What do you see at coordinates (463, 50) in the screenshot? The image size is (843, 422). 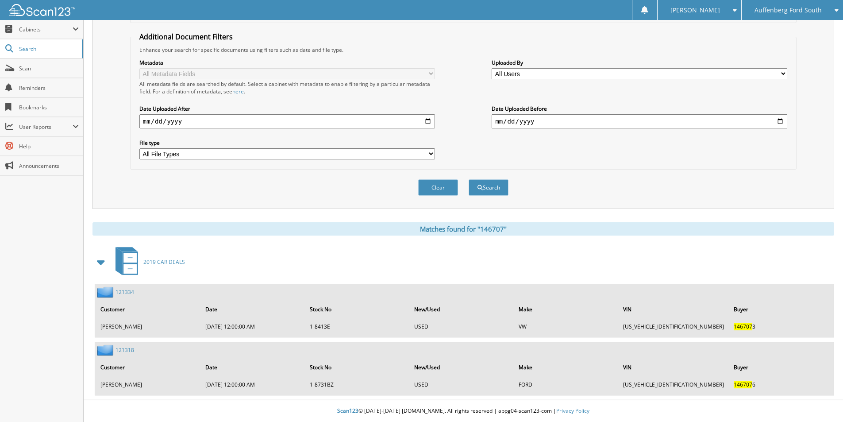 I see `div: Enhance your search for specific documents using filters such as date and file type.` at bounding box center [463, 50].